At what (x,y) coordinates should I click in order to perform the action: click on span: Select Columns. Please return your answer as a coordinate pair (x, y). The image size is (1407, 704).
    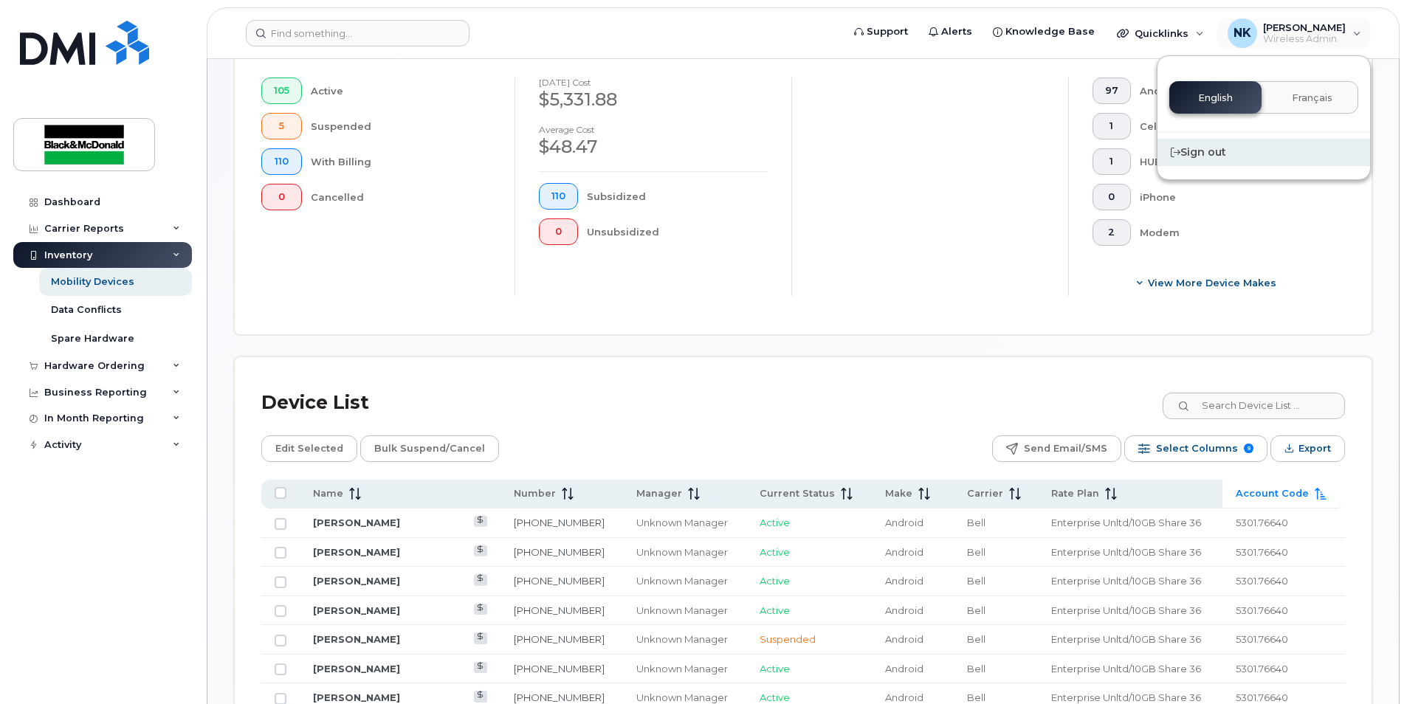
    Looking at the image, I should click on (1196, 449).